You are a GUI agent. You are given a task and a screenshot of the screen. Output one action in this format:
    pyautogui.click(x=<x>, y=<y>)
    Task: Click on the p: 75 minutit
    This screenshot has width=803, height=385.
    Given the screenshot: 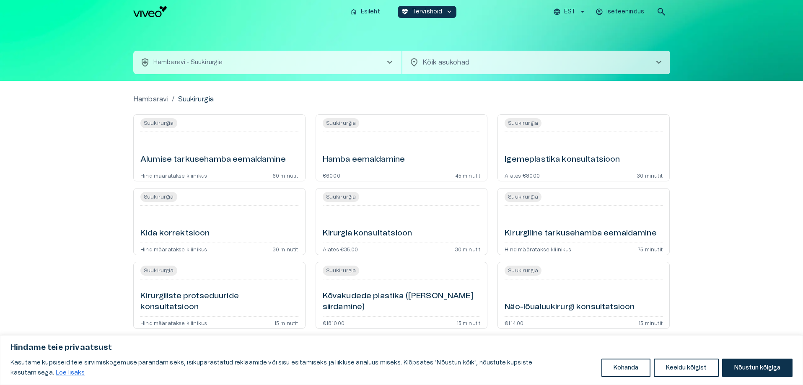 What is the action you would take?
    pyautogui.click(x=650, y=249)
    